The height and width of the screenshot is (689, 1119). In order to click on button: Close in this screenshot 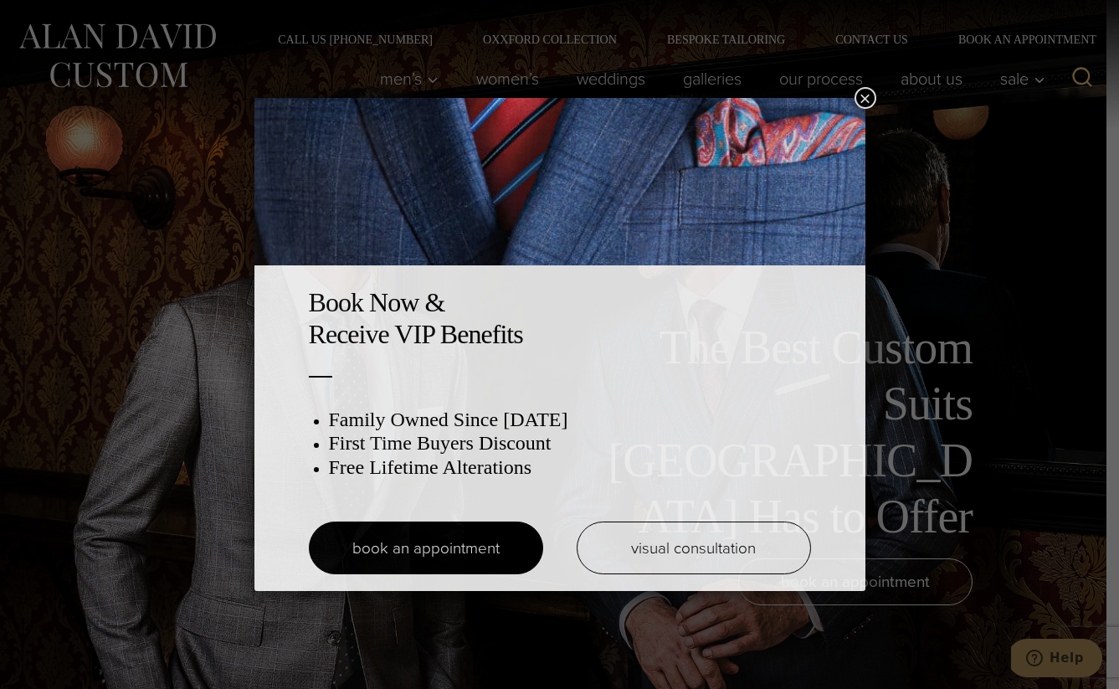, I will do `click(865, 98)`.